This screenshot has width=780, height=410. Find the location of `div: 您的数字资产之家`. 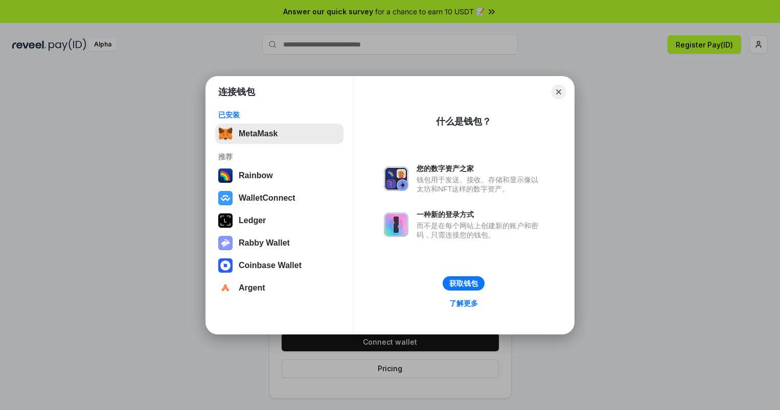

div: 您的数字资产之家 is located at coordinates (480, 169).